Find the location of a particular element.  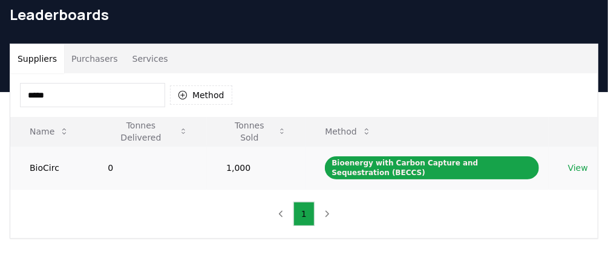

button: Purchasers is located at coordinates (94, 59).